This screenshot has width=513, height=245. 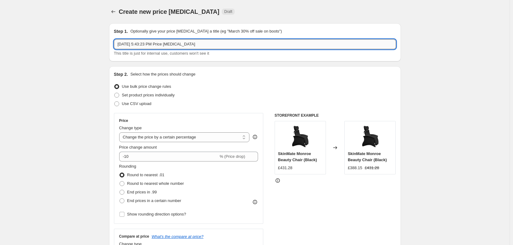 What do you see at coordinates (161, 53) in the screenshot?
I see `span: This title is just for internal use, customers won't see it` at bounding box center [161, 53].